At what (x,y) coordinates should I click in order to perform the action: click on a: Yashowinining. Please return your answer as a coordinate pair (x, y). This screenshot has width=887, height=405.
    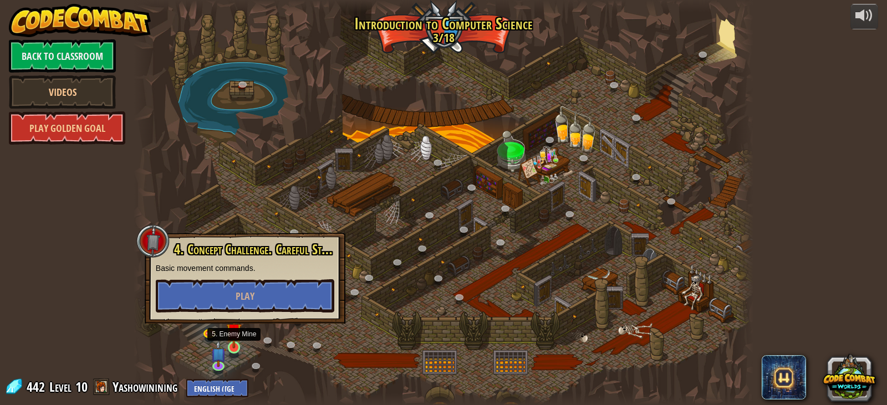
    Looking at the image, I should click on (146, 387).